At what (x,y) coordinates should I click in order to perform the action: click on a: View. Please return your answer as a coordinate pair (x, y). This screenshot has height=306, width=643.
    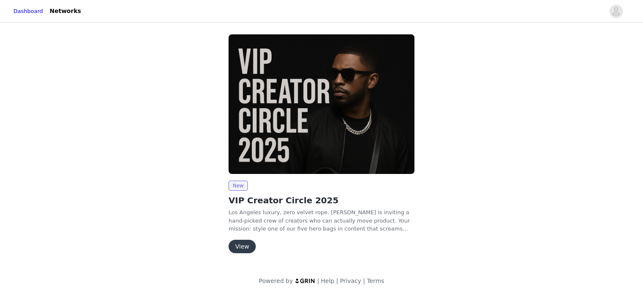
    Looking at the image, I should click on (242, 246).